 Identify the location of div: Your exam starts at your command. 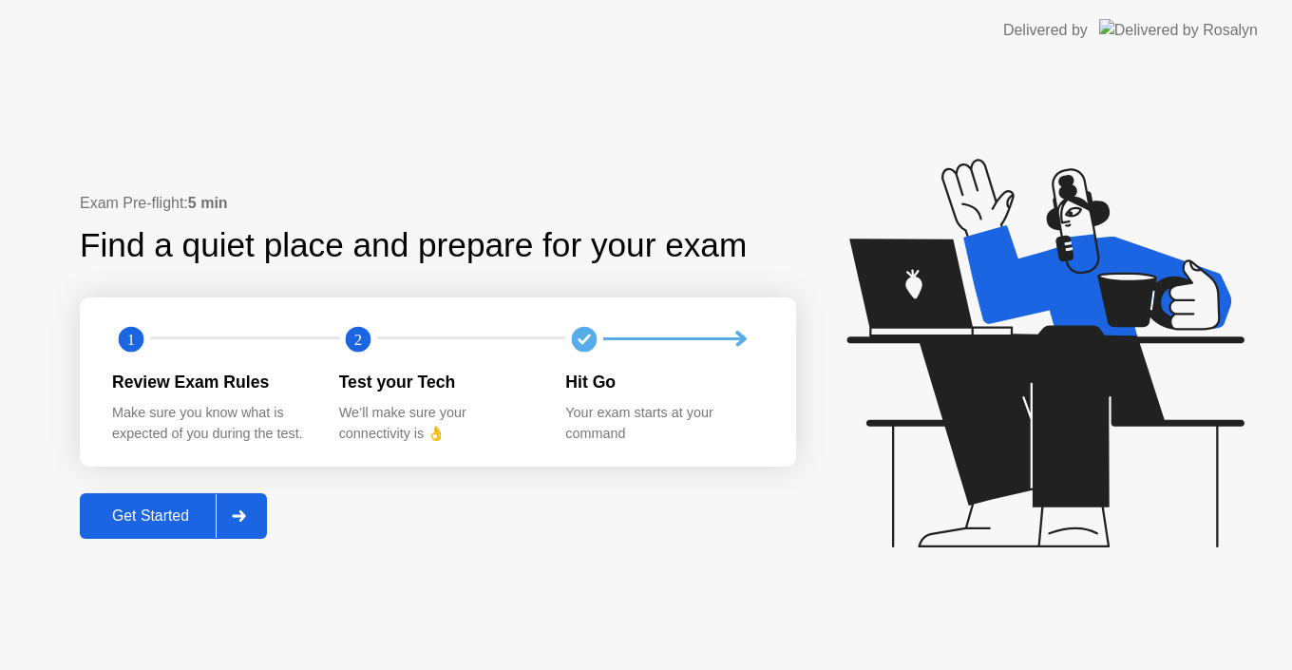
(663, 423).